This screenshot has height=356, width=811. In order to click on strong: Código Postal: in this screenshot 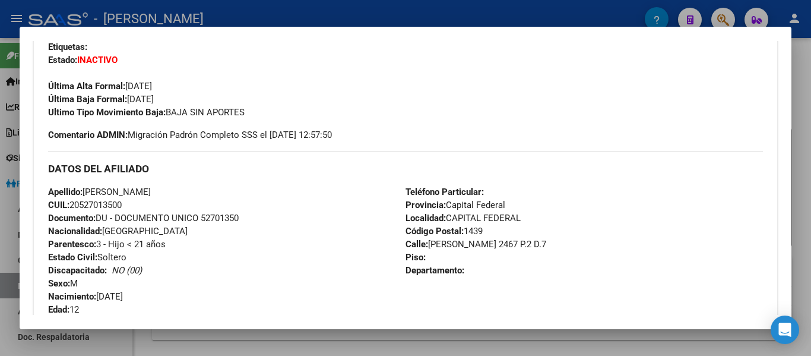, I will do `click(435, 231)`.